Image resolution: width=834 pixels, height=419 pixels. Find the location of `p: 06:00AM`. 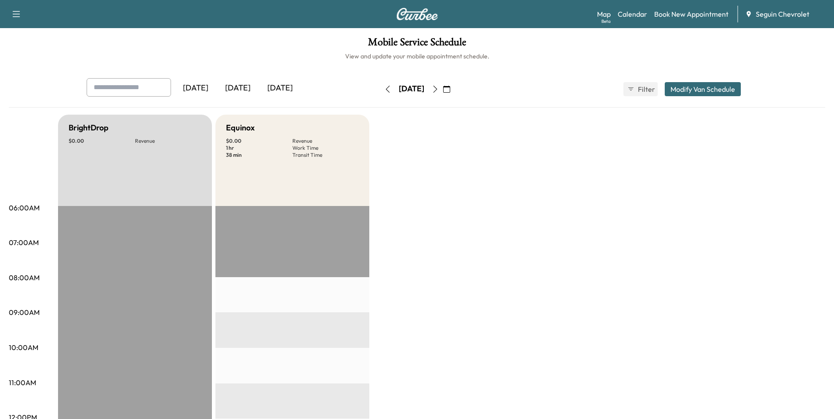

p: 06:00AM is located at coordinates (24, 208).